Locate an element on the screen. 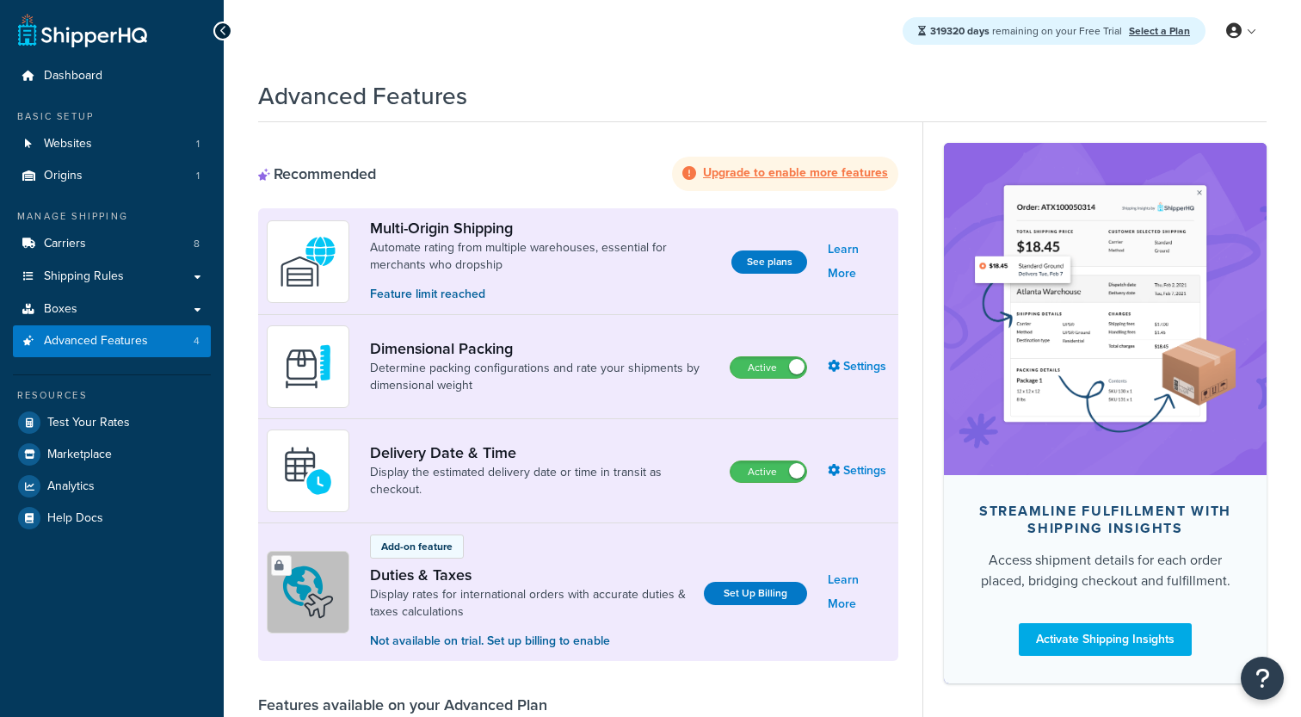 This screenshot has width=1301, height=717. p: Not available on trial. Set up billing to enable is located at coordinates (530, 641).